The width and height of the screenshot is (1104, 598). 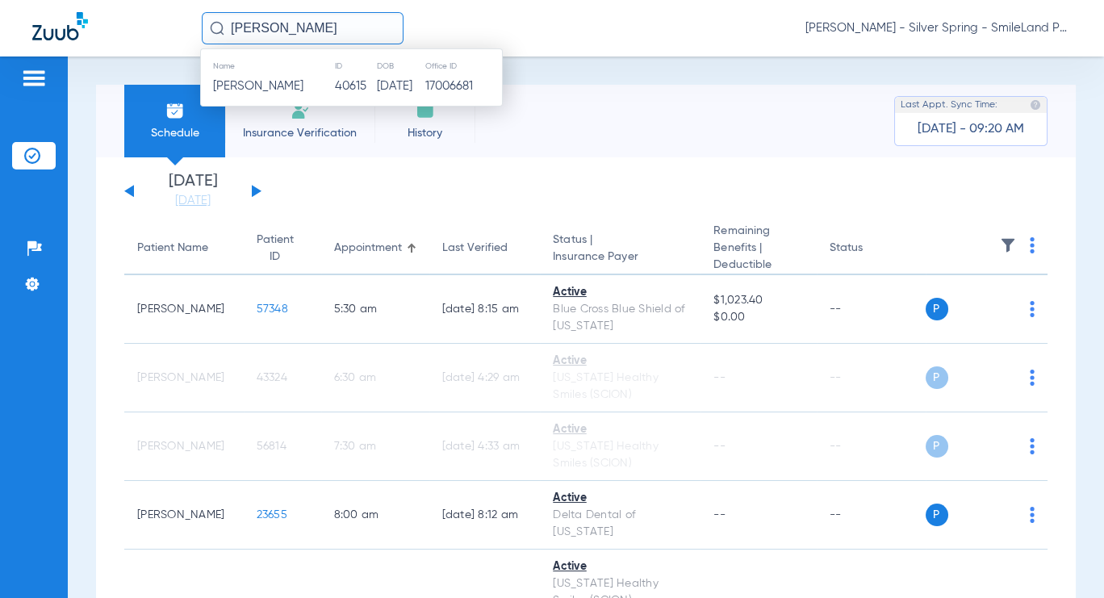 What do you see at coordinates (424, 133) in the screenshot?
I see `span: History` at bounding box center [424, 133].